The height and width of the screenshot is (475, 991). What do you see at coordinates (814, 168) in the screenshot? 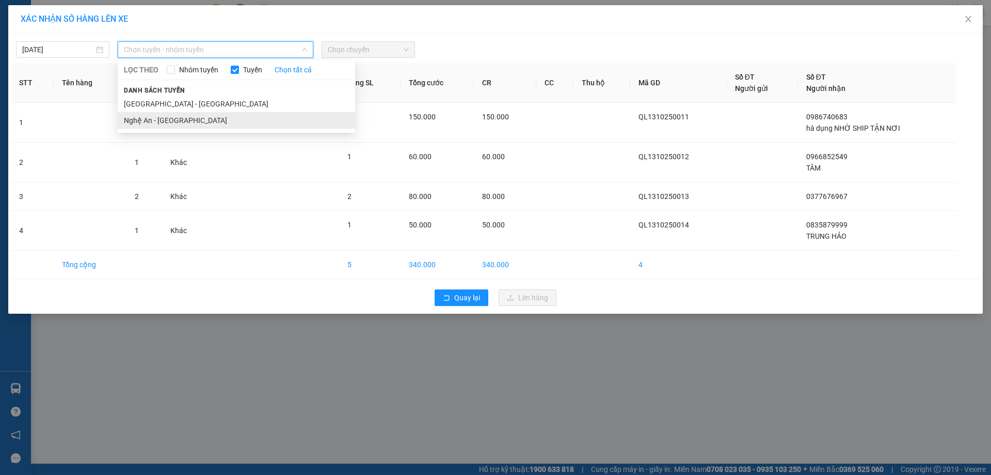
I see `span: TÂM` at bounding box center [814, 168].